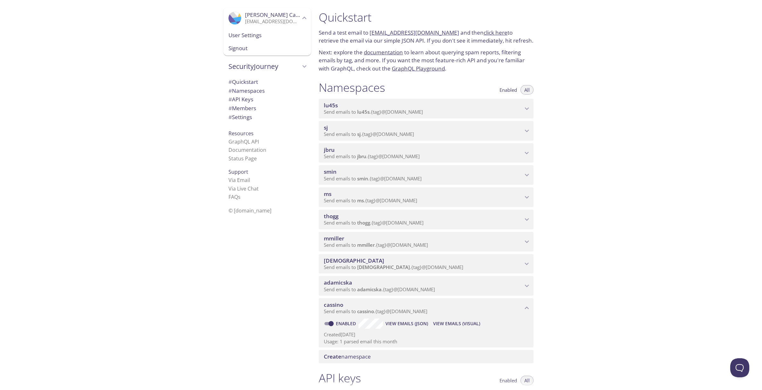 This screenshot has height=390, width=762. I want to click on div: lu45s namespace, so click(426, 109).